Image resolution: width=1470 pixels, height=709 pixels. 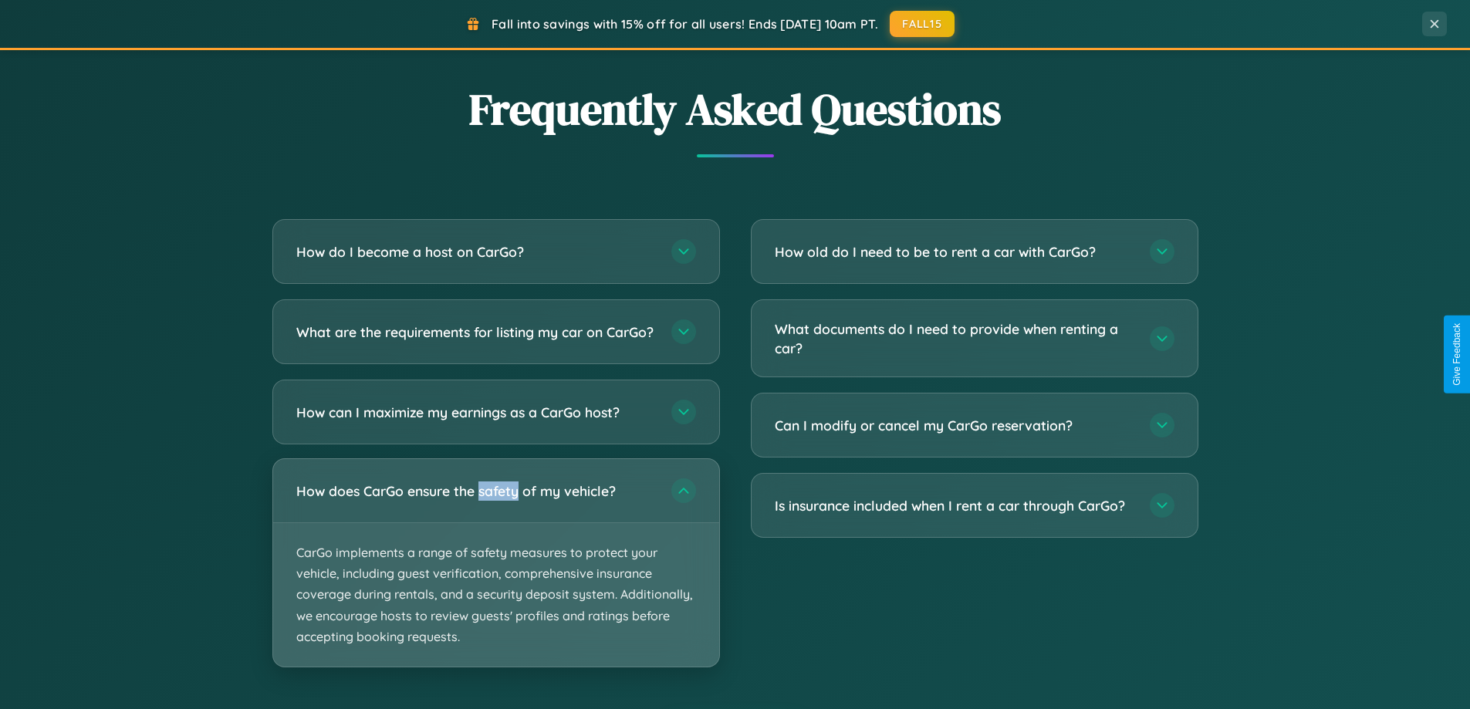 I want to click on button: FALL15, so click(x=922, y=24).